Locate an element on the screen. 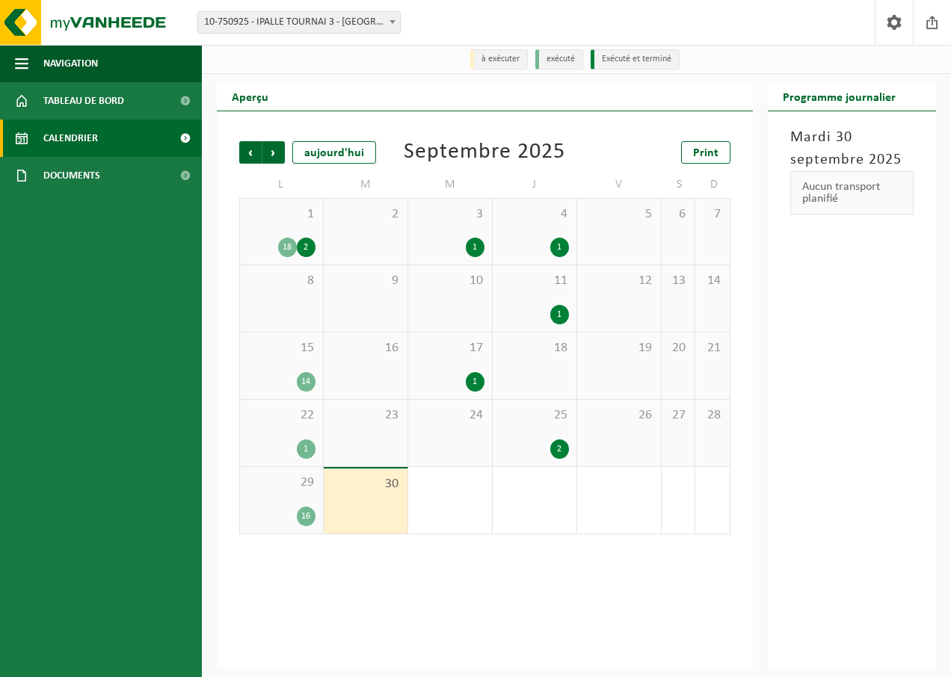 The height and width of the screenshot is (677, 951). span: 18 is located at coordinates (535, 348).